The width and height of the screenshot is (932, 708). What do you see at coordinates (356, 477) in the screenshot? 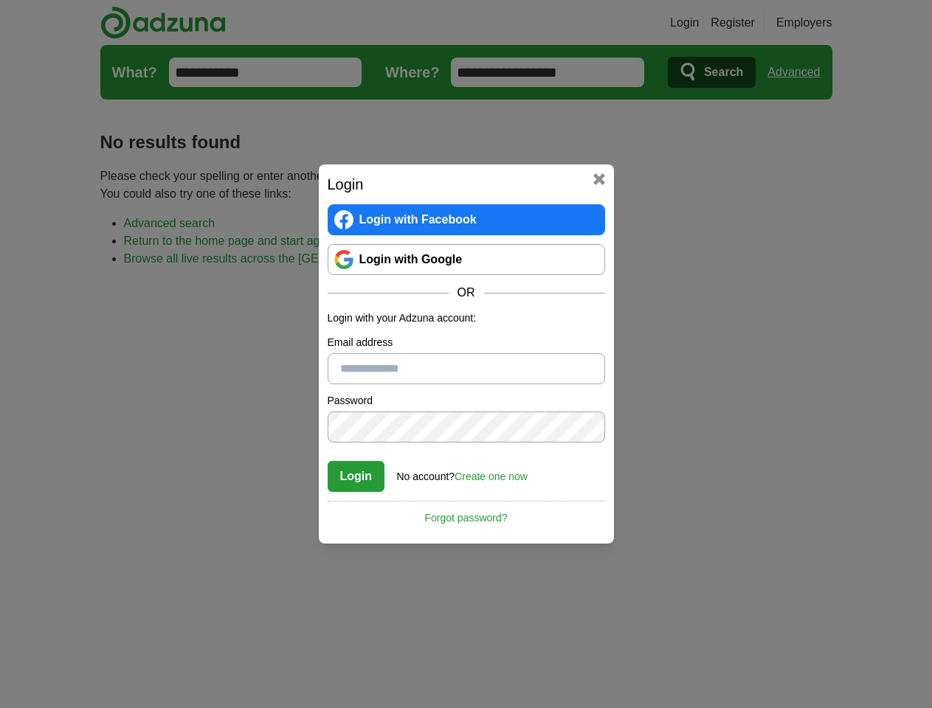
I see `button: Login` at bounding box center [356, 477].